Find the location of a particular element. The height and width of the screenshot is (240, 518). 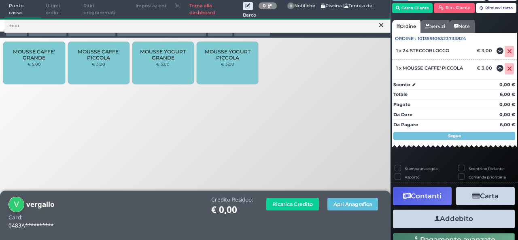

span: 0 is located at coordinates (291, 6).